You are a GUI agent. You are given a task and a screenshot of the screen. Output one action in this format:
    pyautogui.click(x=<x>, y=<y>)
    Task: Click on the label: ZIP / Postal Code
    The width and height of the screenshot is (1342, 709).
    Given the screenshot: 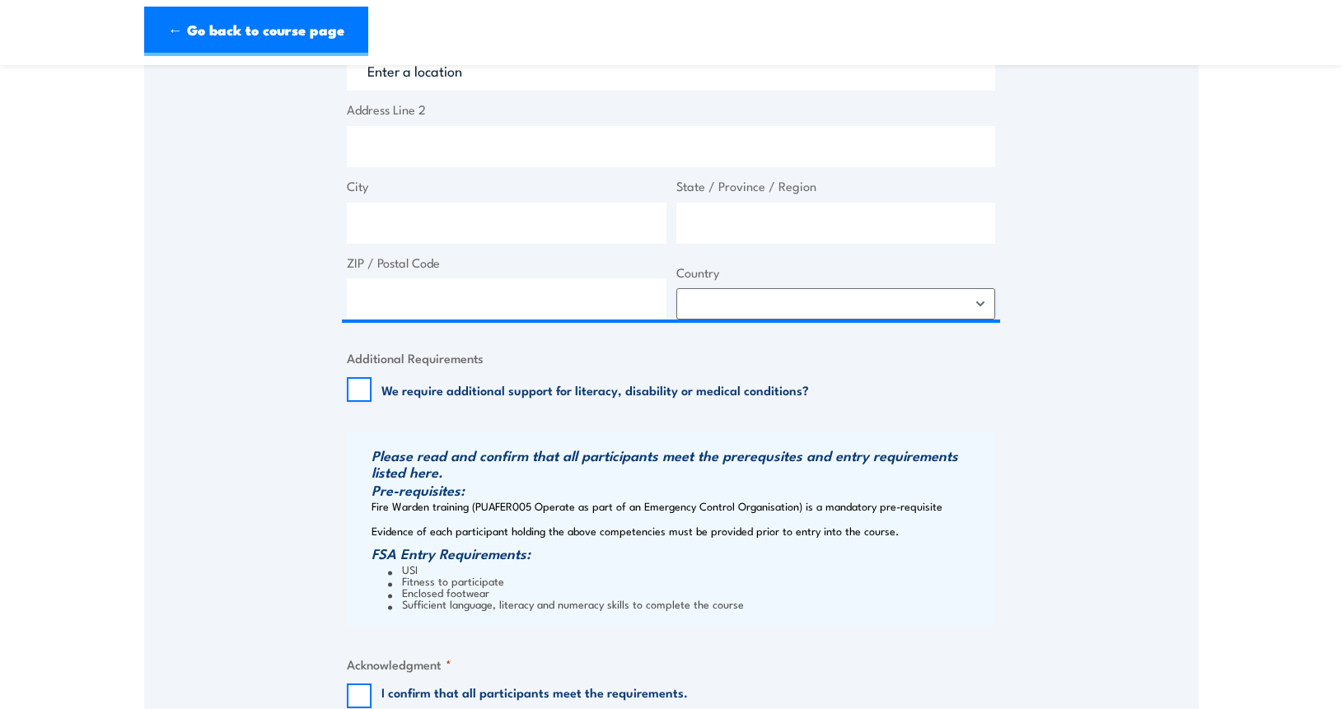 What is the action you would take?
    pyautogui.click(x=507, y=263)
    